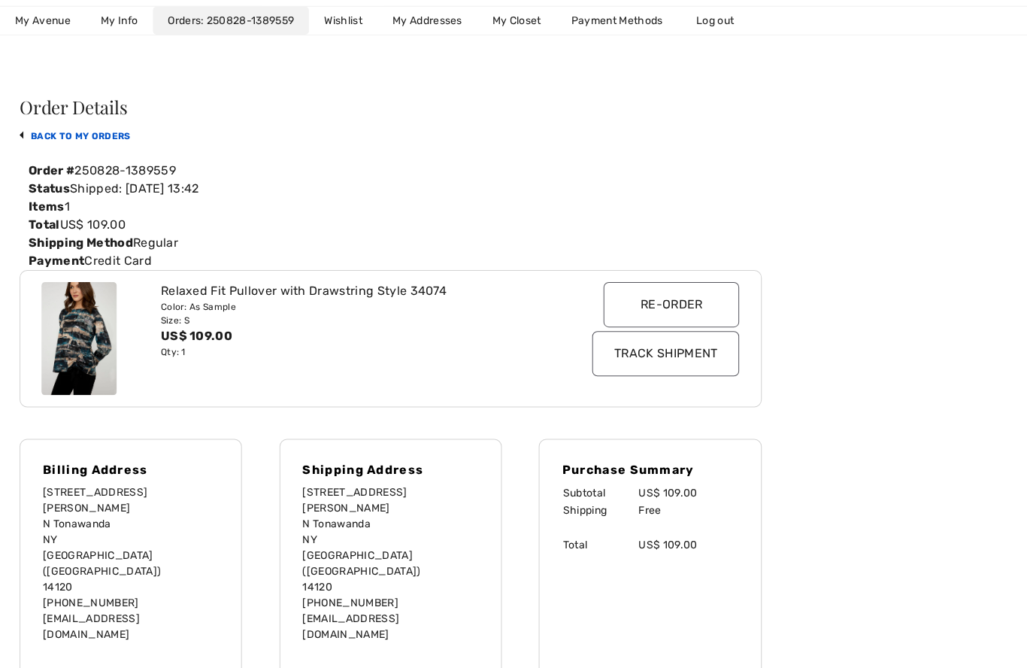  I want to click on a: back to My Orders, so click(74, 135).